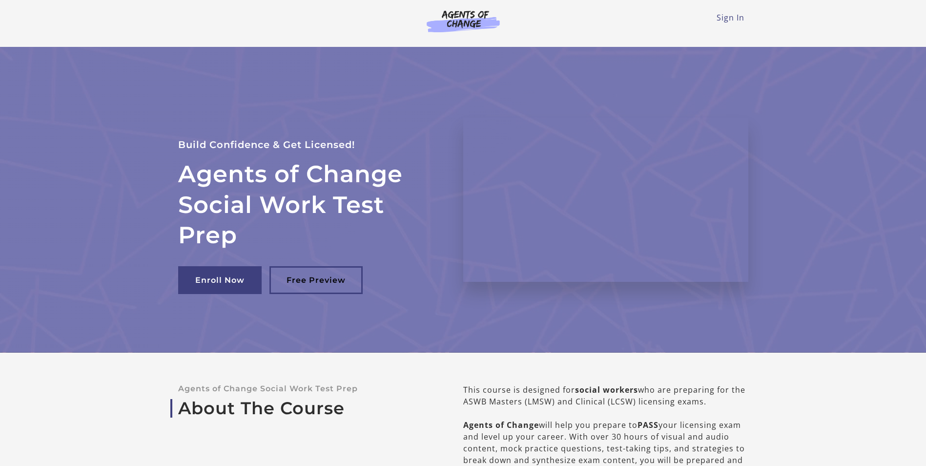 This screenshot has height=466, width=926. I want to click on a: About The Course, so click(305, 408).